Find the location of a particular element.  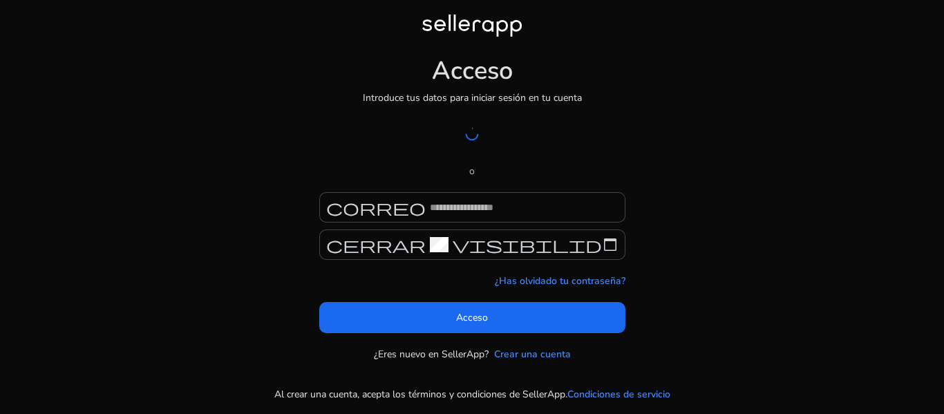

a: ¿Has olvidado tu contraseña? is located at coordinates (560, 281).